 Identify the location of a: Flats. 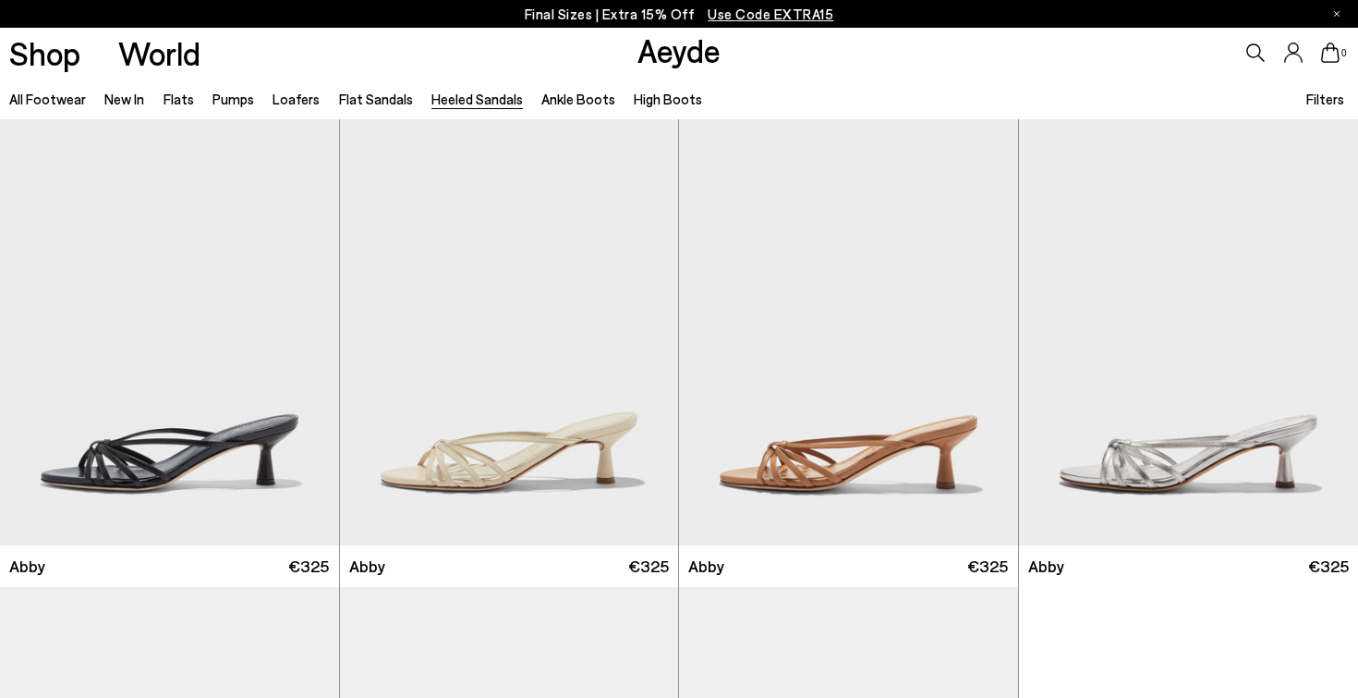
(178, 99).